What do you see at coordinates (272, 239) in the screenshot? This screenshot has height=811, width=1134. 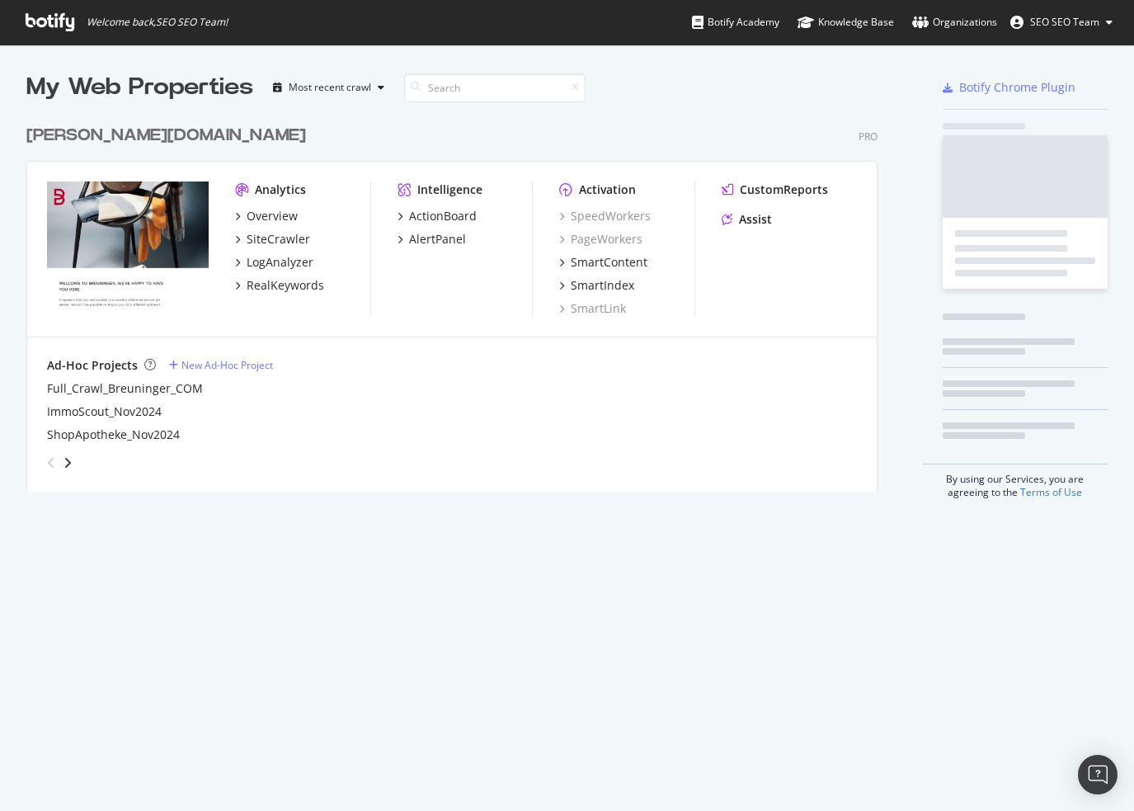 I see `a: SiteCrawler` at bounding box center [272, 239].